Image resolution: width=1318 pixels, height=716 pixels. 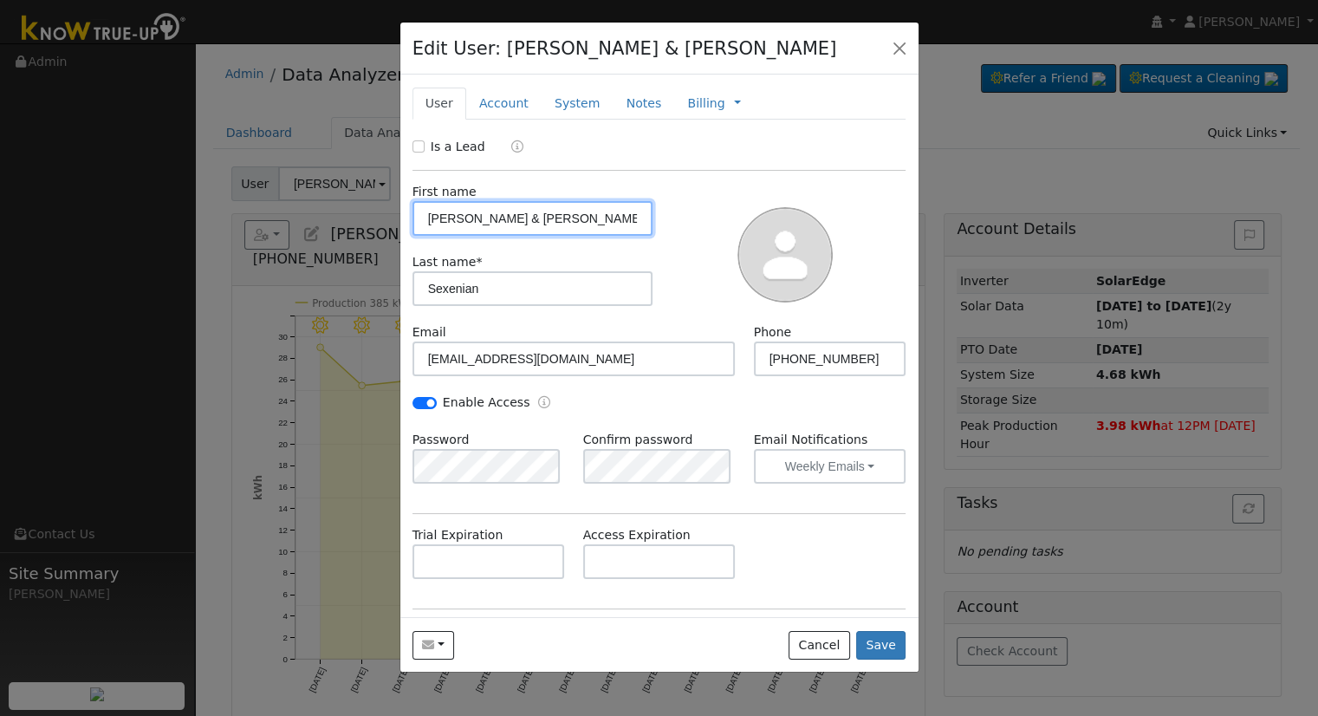 I want to click on label: Confirm password, so click(x=638, y=439).